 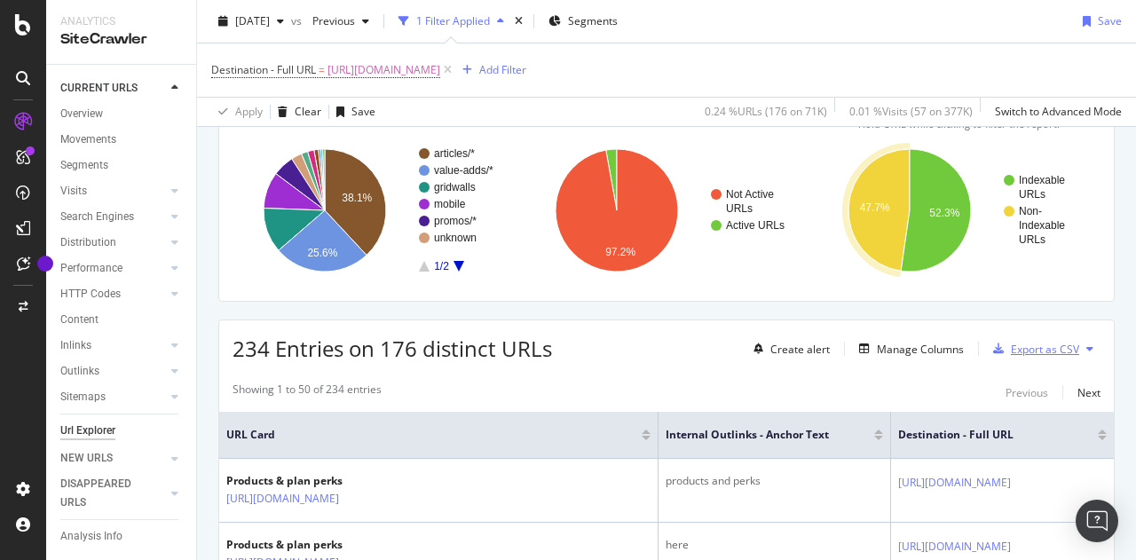 What do you see at coordinates (583, 21) in the screenshot?
I see `button: Segments` at bounding box center [583, 21].